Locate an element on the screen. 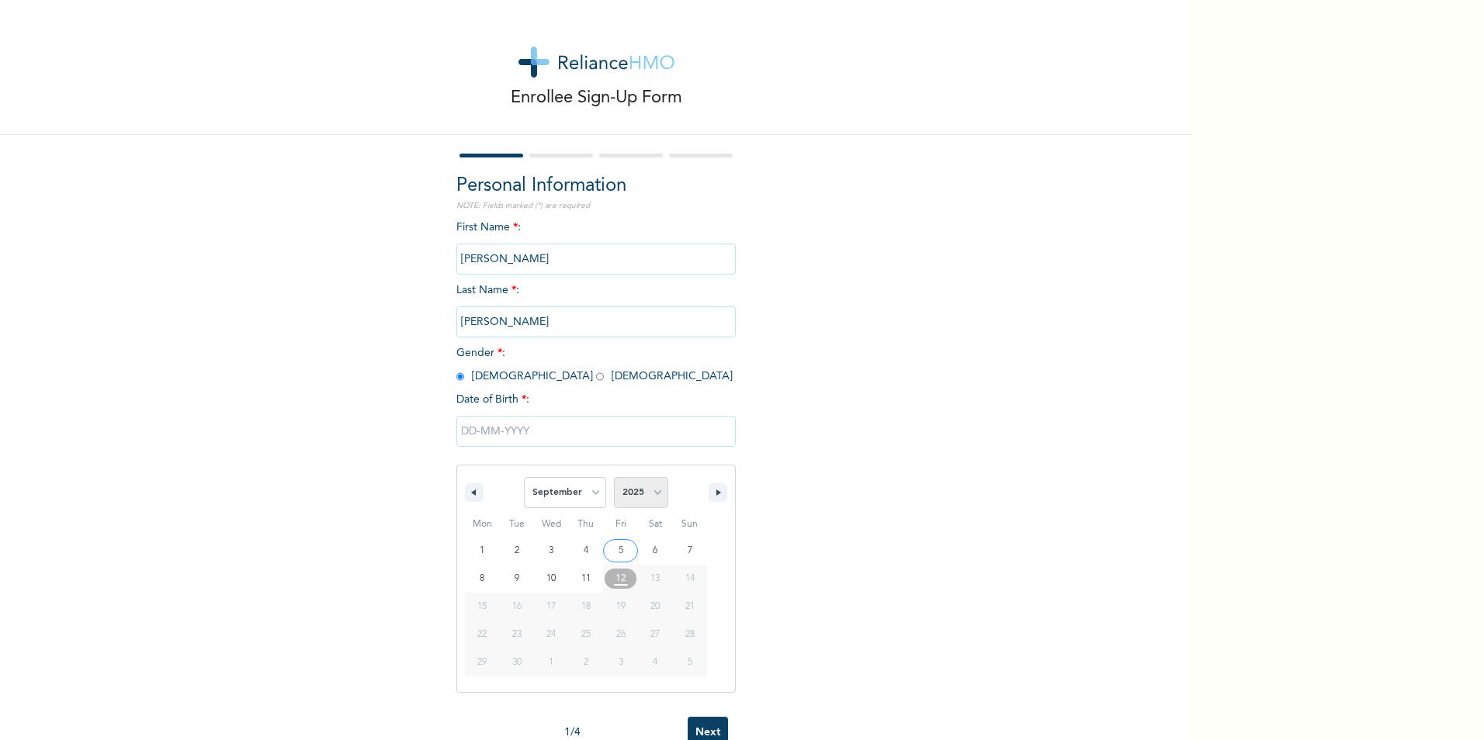 The image size is (1484, 740). p: Enrollee Sign-Up Form is located at coordinates (596, 98).